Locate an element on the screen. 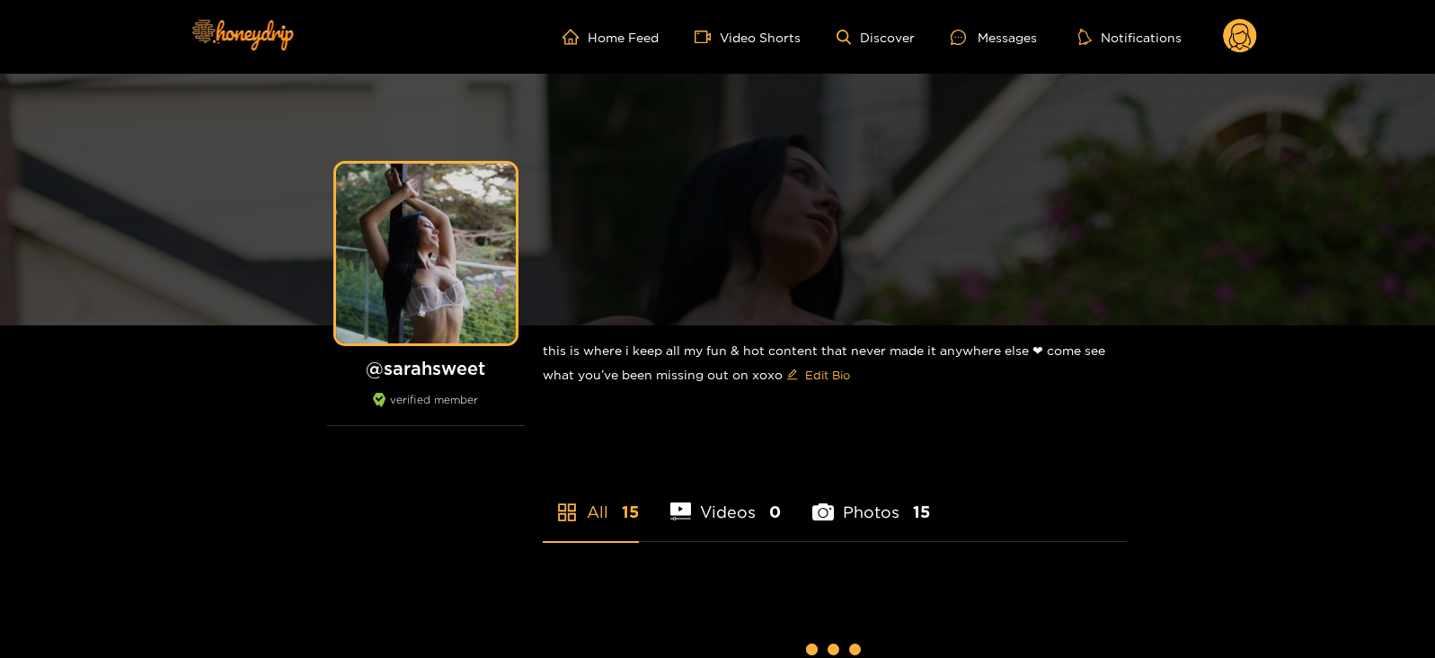 The height and width of the screenshot is (658, 1435). li: Photos is located at coordinates (871, 500).